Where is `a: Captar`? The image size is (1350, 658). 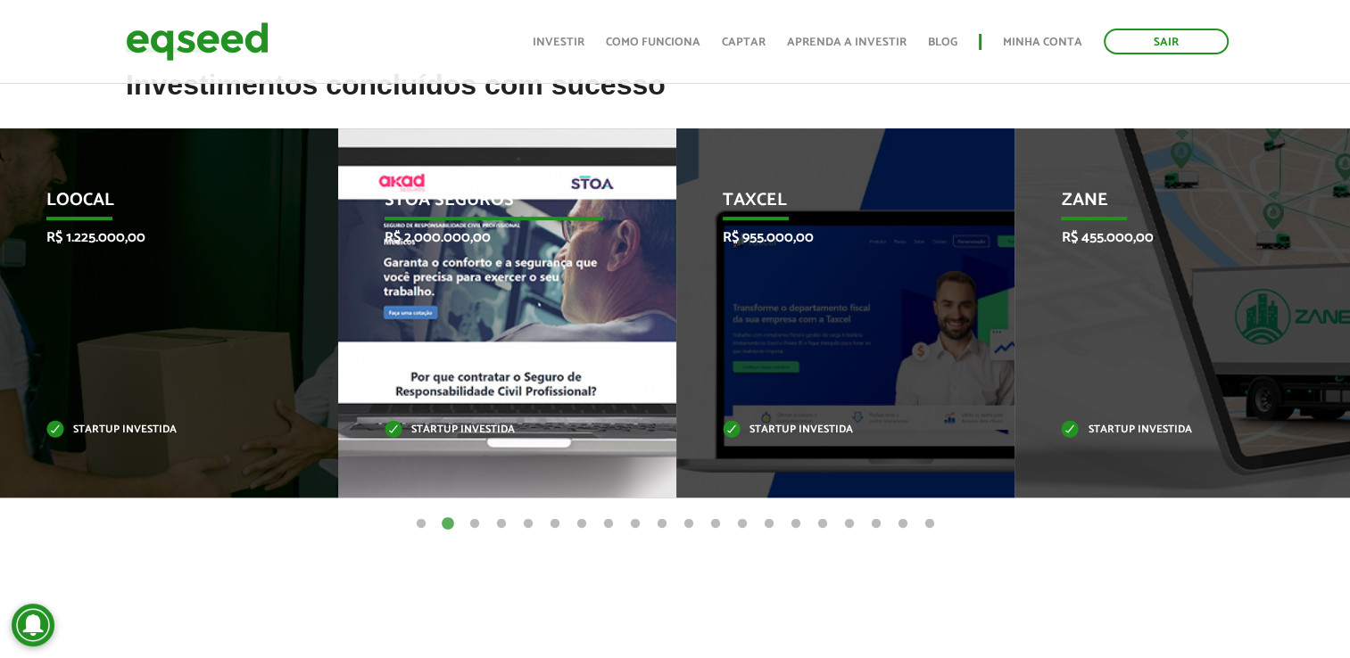
a: Captar is located at coordinates (743, 42).